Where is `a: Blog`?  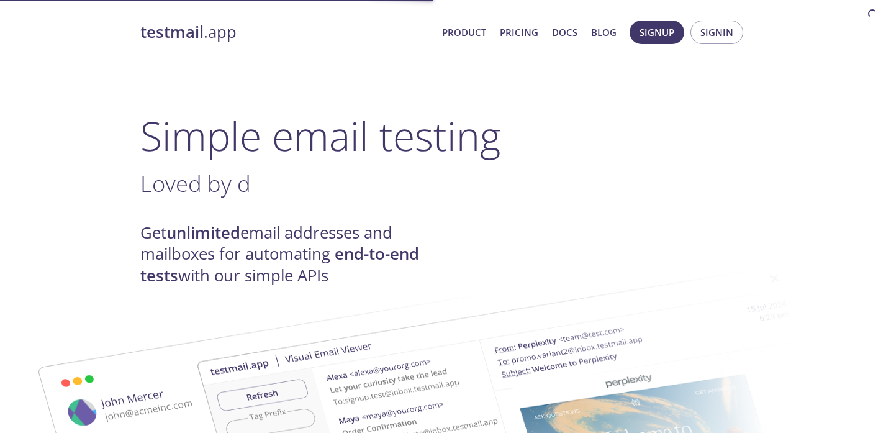 a: Blog is located at coordinates (603, 32).